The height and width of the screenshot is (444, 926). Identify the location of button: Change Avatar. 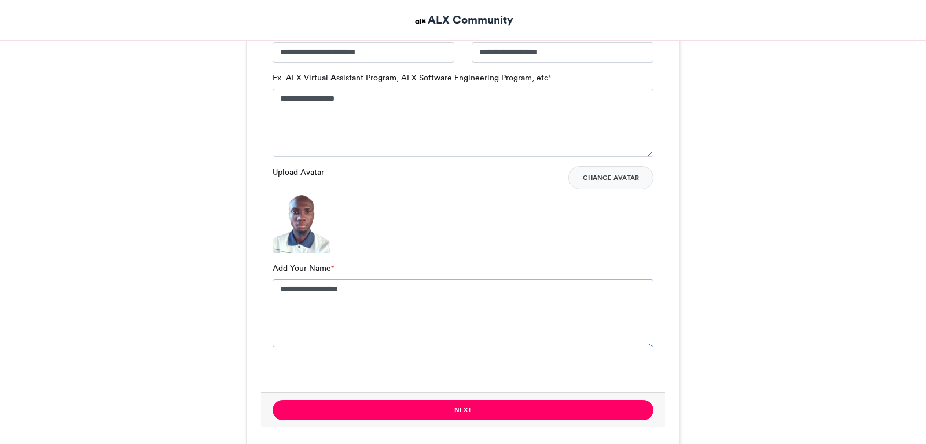
(610, 178).